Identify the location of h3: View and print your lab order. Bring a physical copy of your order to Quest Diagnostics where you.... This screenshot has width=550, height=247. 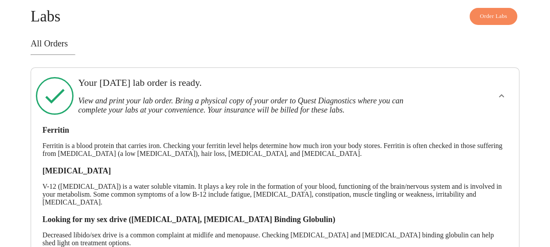
(251, 105).